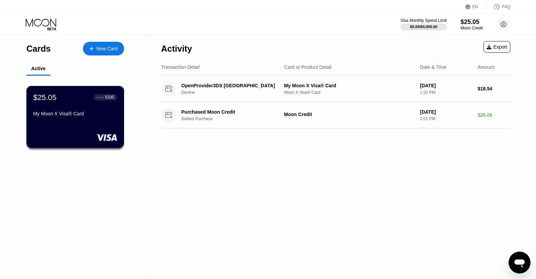  Describe the element at coordinates (38, 68) in the screenshot. I see `div: Active` at that location.